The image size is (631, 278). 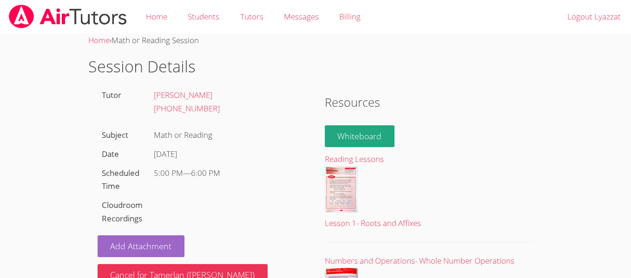 I want to click on img: airtutors_banner-c4298cdbf04f3fff15de1276eac7730deb9818008684d7c2e4769d2f7ddbe033.png, so click(x=68, y=16).